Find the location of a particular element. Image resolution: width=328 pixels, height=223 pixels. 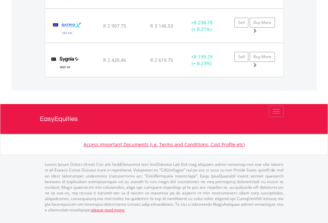

a: please read more: is located at coordinates (108, 209).